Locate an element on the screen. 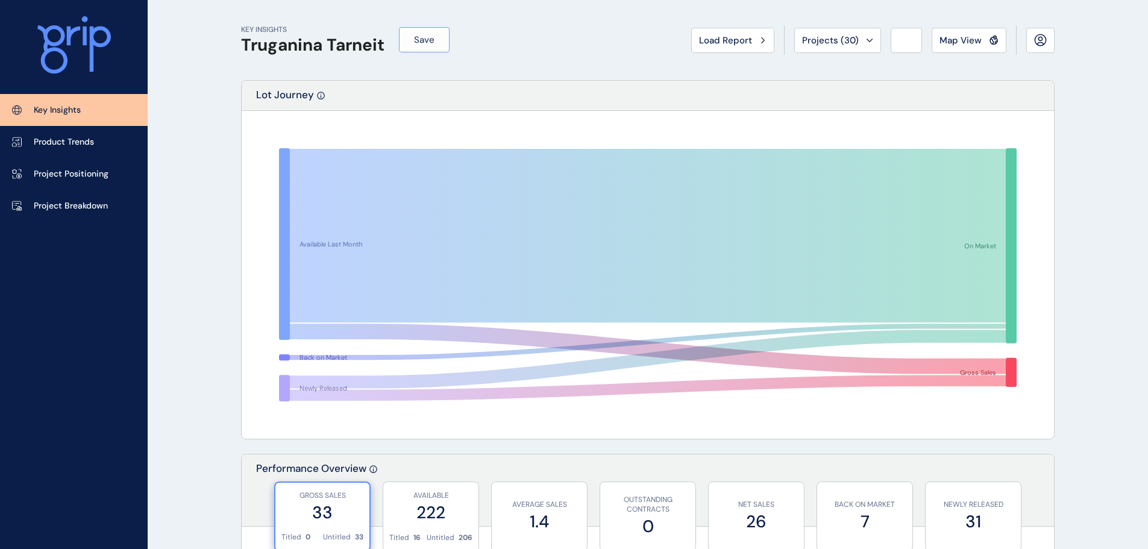 Image resolution: width=1148 pixels, height=549 pixels. label: 1.4 is located at coordinates (540, 521).